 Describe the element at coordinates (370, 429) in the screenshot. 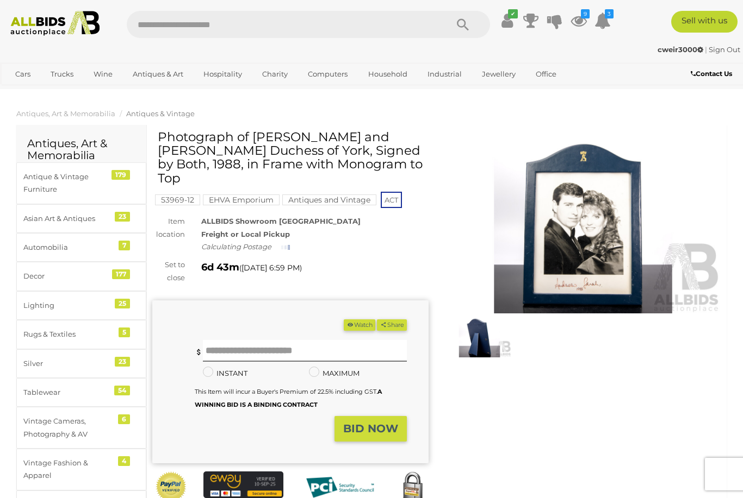

I see `strong: BID NOW` at that location.